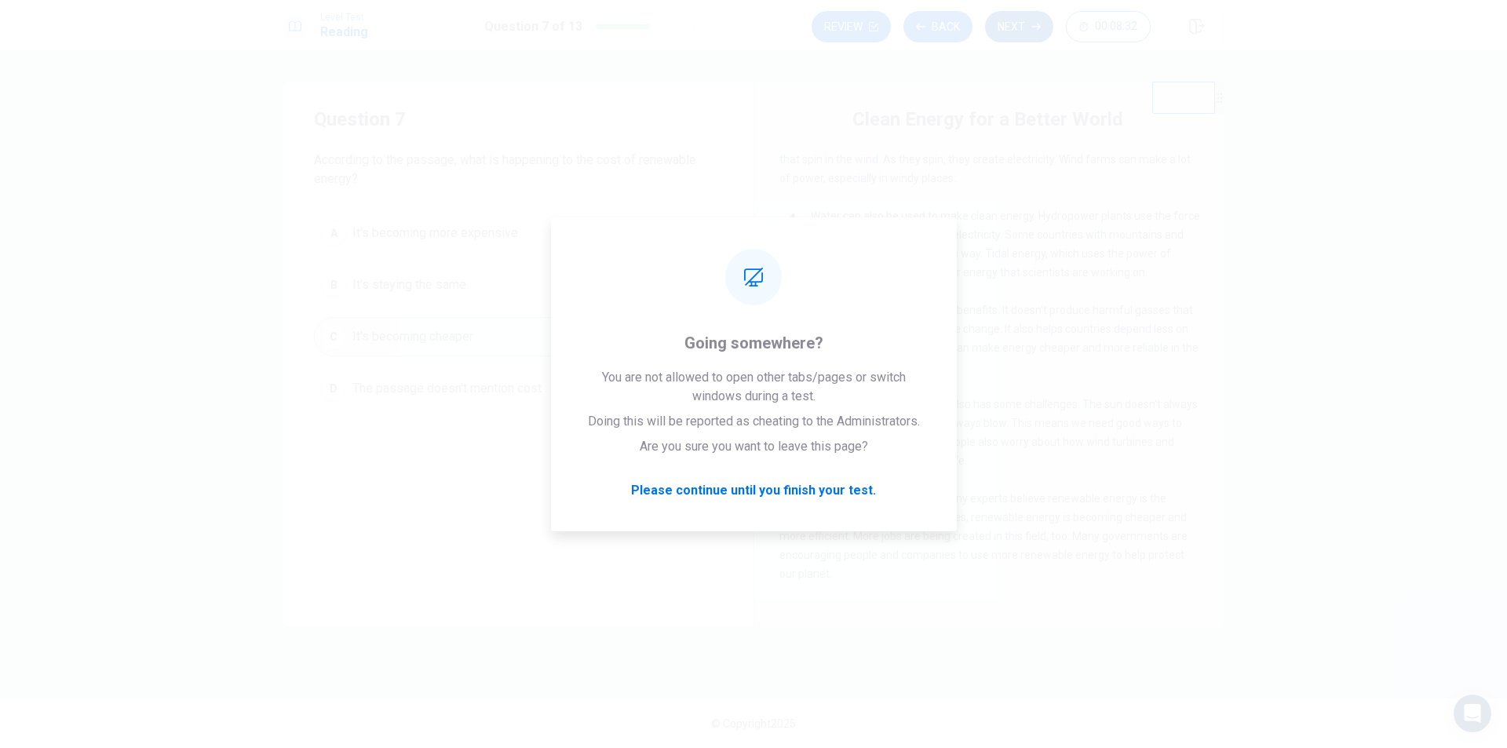  What do you see at coordinates (518, 170) in the screenshot?
I see `span: According to the passage, what is happening to the cost of renewable energy?` at bounding box center [518, 170].